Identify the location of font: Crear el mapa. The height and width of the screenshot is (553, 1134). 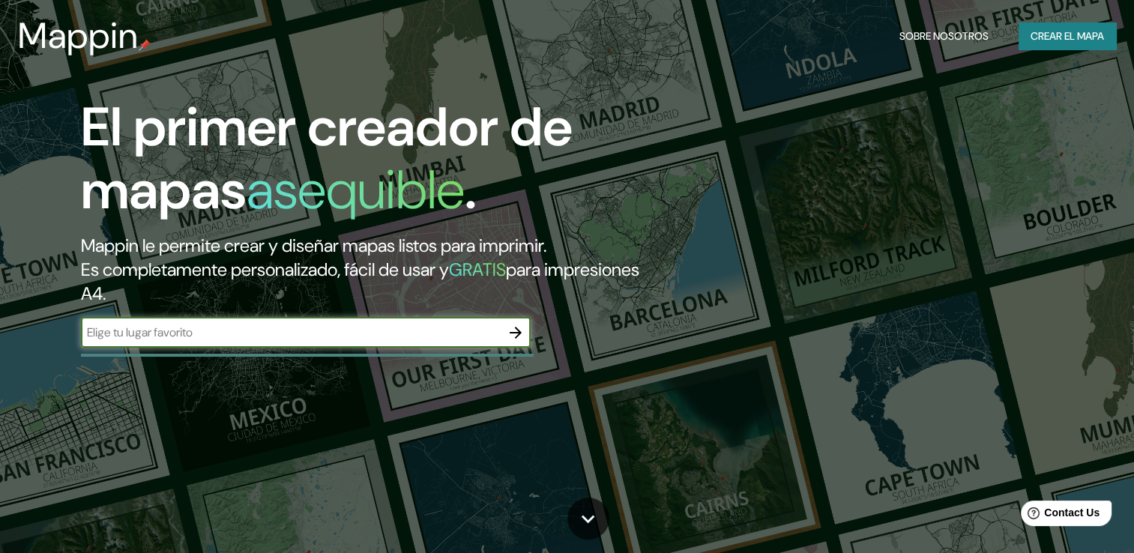
(1067, 36).